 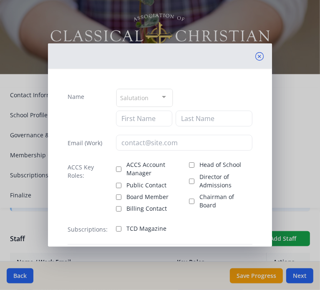 I want to click on input: contact@site.com, so click(x=184, y=142).